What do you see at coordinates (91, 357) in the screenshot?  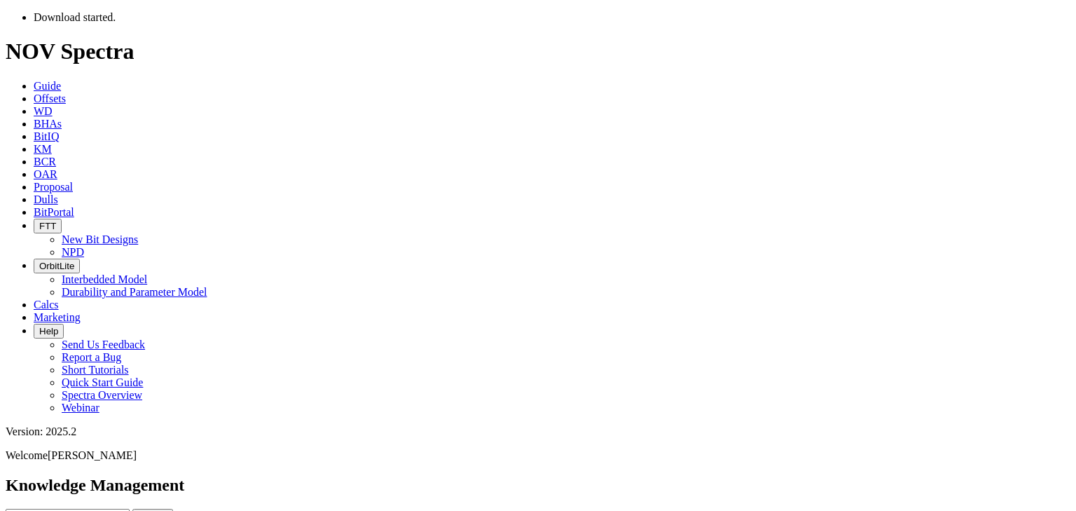 I see `a: Report a Bug` at bounding box center [91, 357].